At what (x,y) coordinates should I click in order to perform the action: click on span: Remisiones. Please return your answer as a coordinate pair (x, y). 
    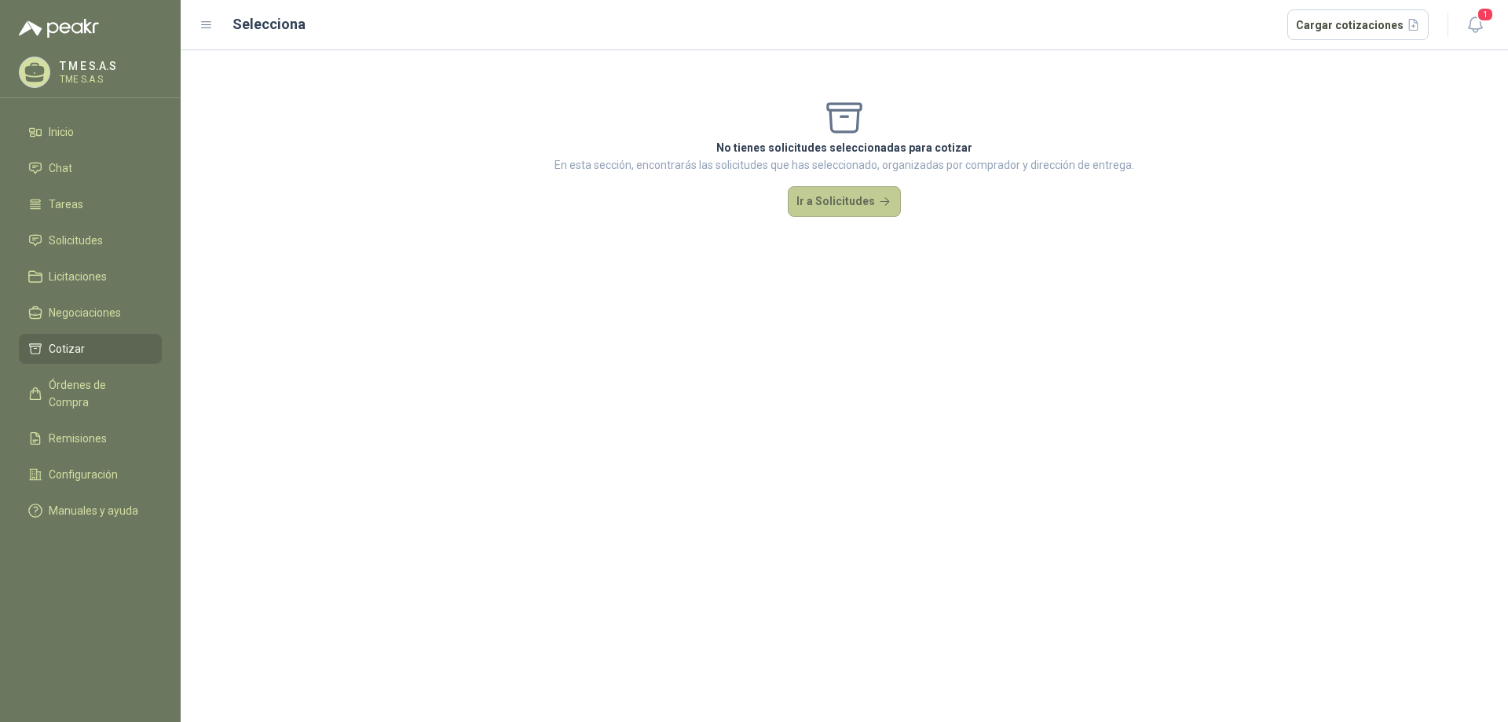
    Looking at the image, I should click on (78, 438).